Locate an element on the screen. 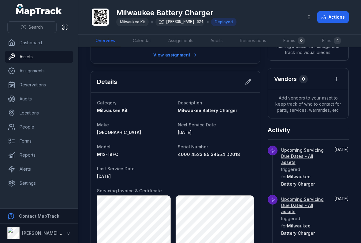 The height and width of the screenshot is (243, 361). div: 4 is located at coordinates (337, 41).